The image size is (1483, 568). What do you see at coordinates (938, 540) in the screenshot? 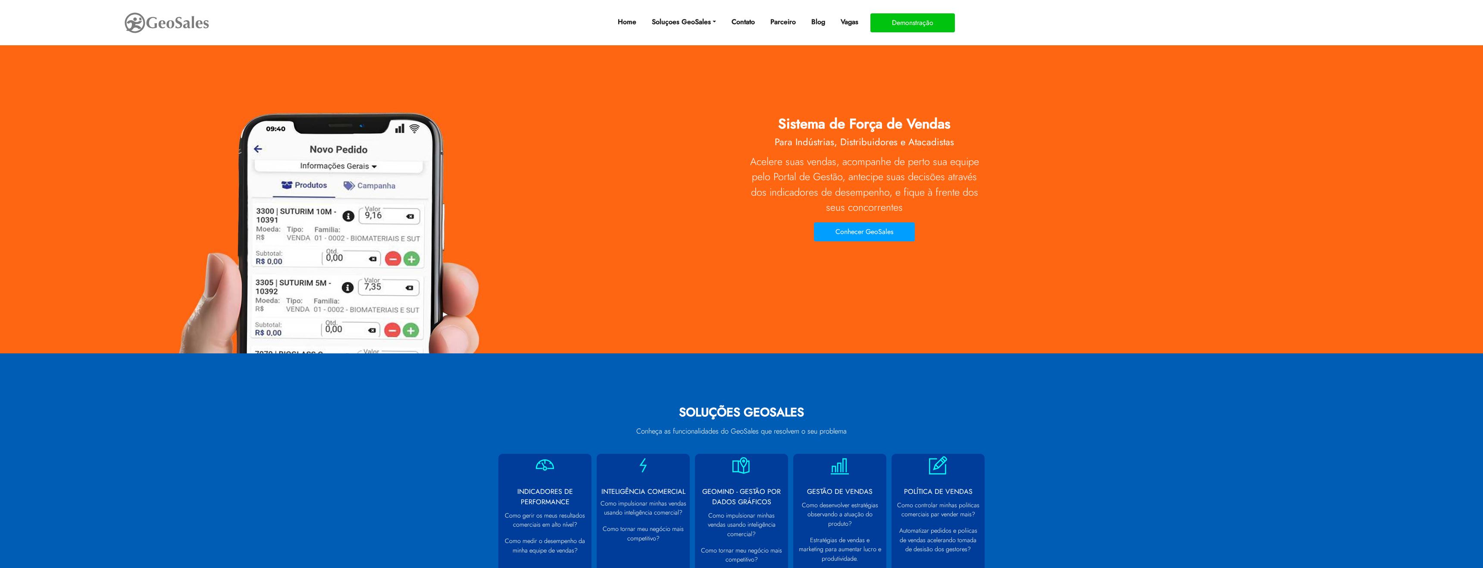
I see `p: Automatizar pedidos e poliicas de vendas acelerando tomada de desisão dos gestores?` at bounding box center [938, 540].